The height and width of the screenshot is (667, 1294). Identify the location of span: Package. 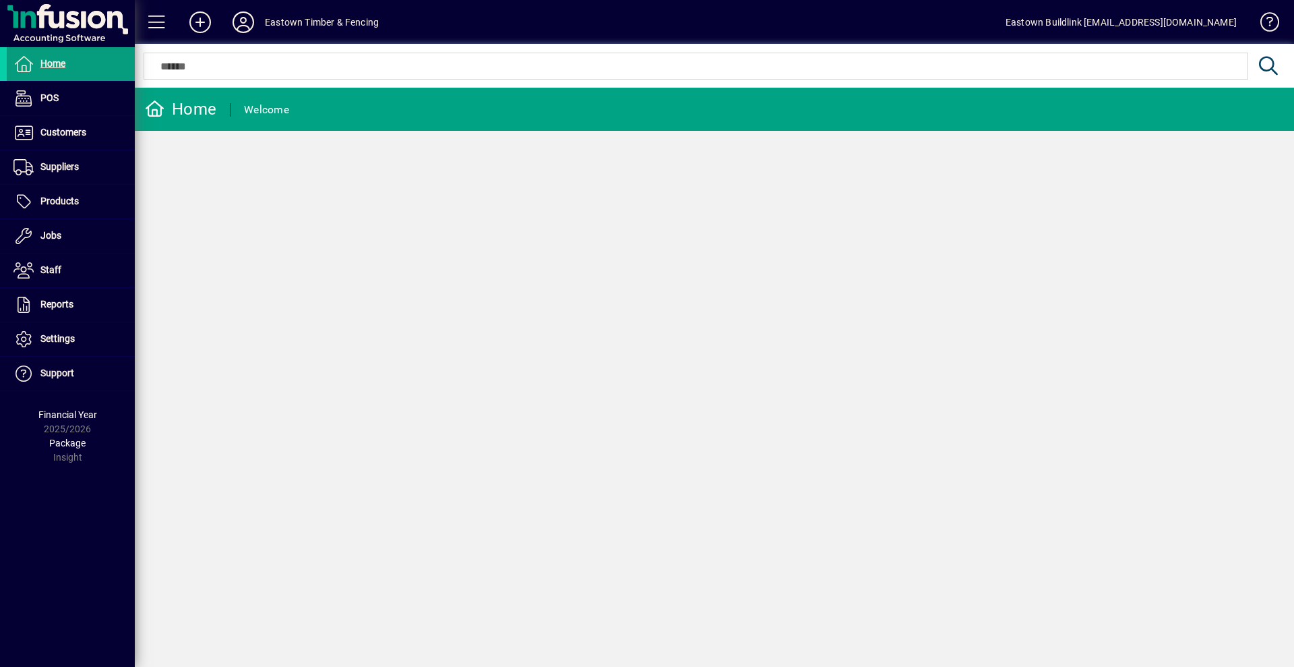
(67, 443).